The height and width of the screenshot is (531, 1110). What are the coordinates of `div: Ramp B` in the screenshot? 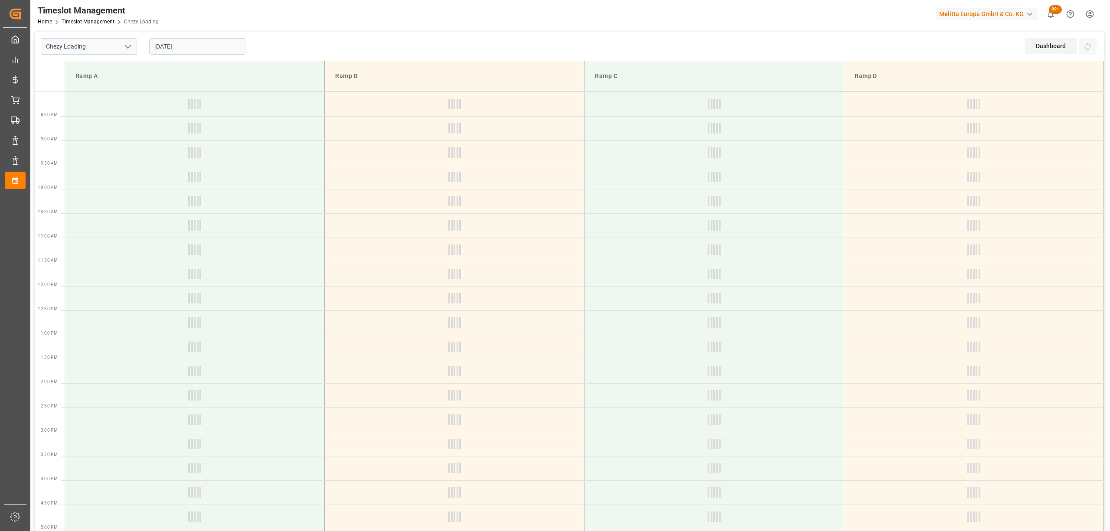 It's located at (454, 76).